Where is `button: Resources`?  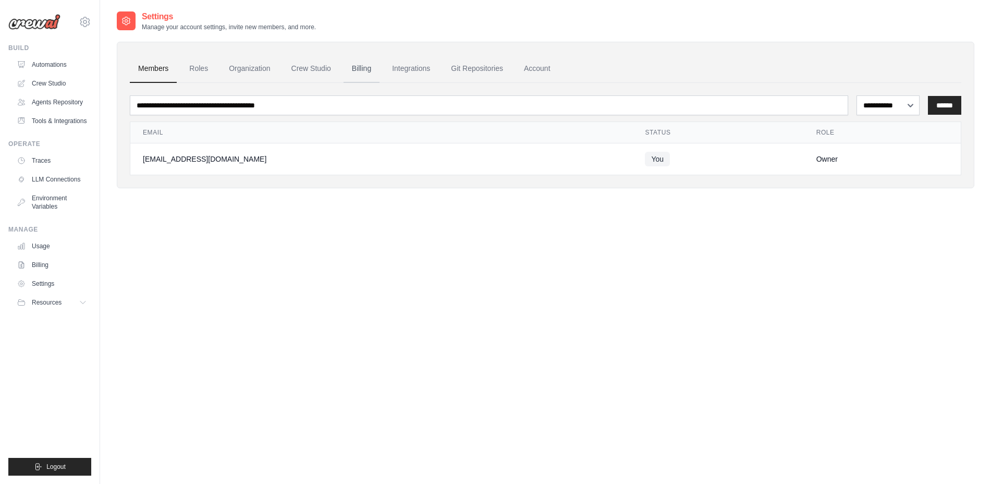
button: Resources is located at coordinates (52, 302).